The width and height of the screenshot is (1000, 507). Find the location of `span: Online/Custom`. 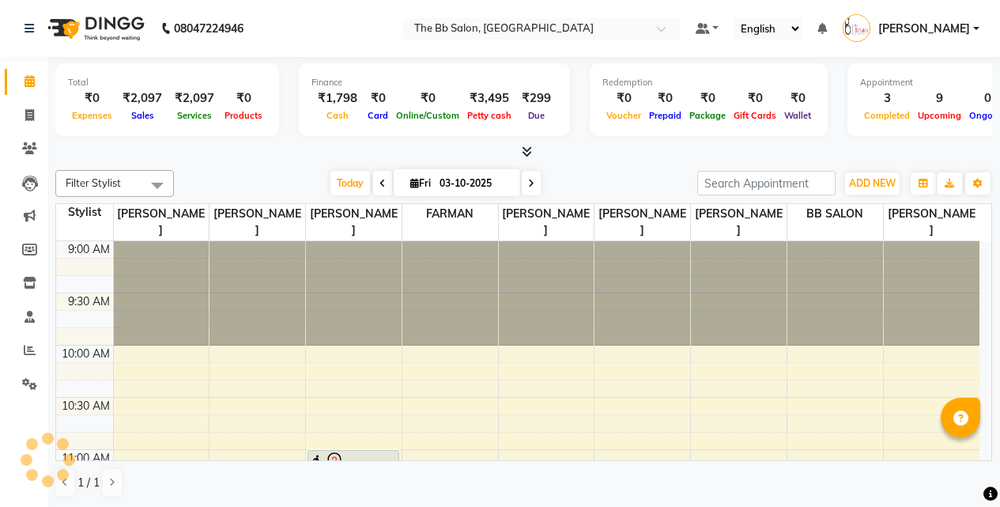

span: Online/Custom is located at coordinates (427, 115).